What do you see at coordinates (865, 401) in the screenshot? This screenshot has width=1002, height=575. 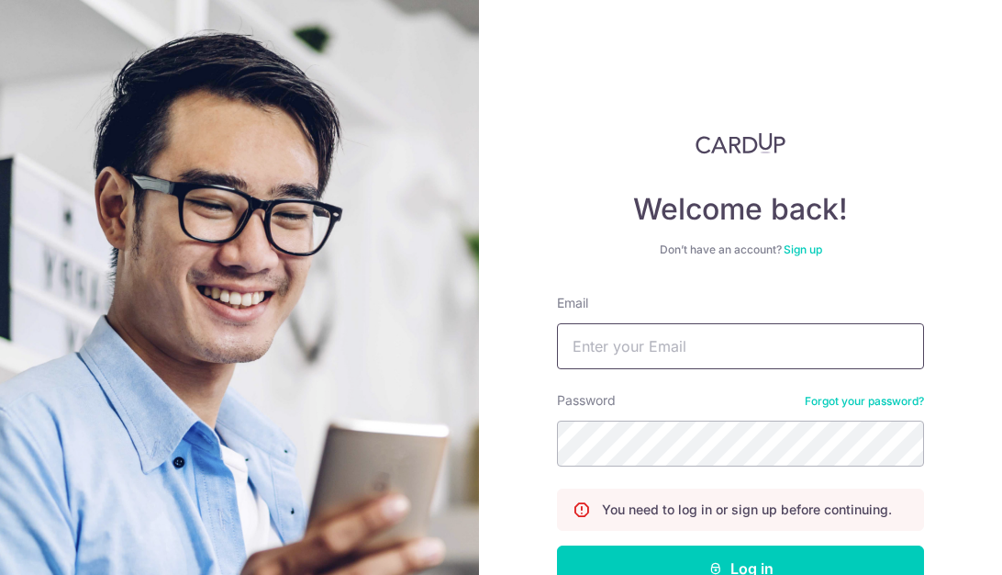 I see `a: Forgot your password?` at bounding box center [865, 401].